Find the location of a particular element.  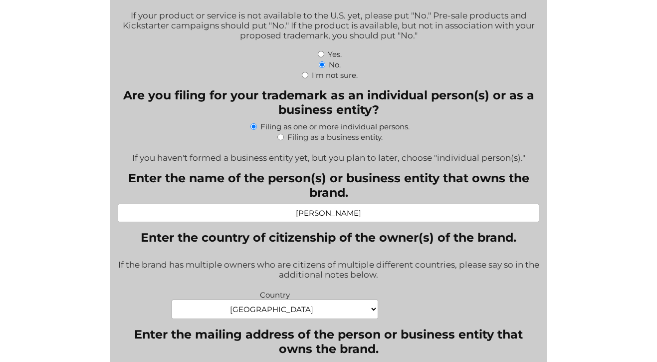

label: Filing as one or more individual persons. is located at coordinates (335, 126).